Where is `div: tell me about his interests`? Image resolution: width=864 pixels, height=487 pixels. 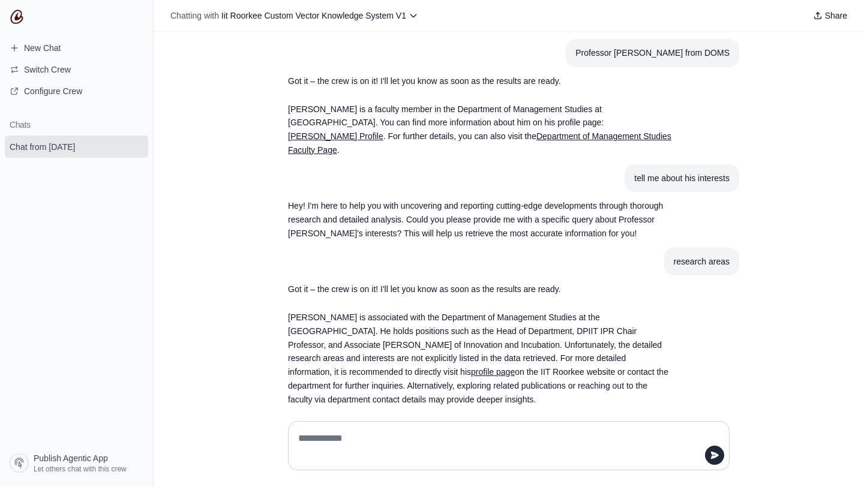
div: tell me about his interests is located at coordinates (682, 178).